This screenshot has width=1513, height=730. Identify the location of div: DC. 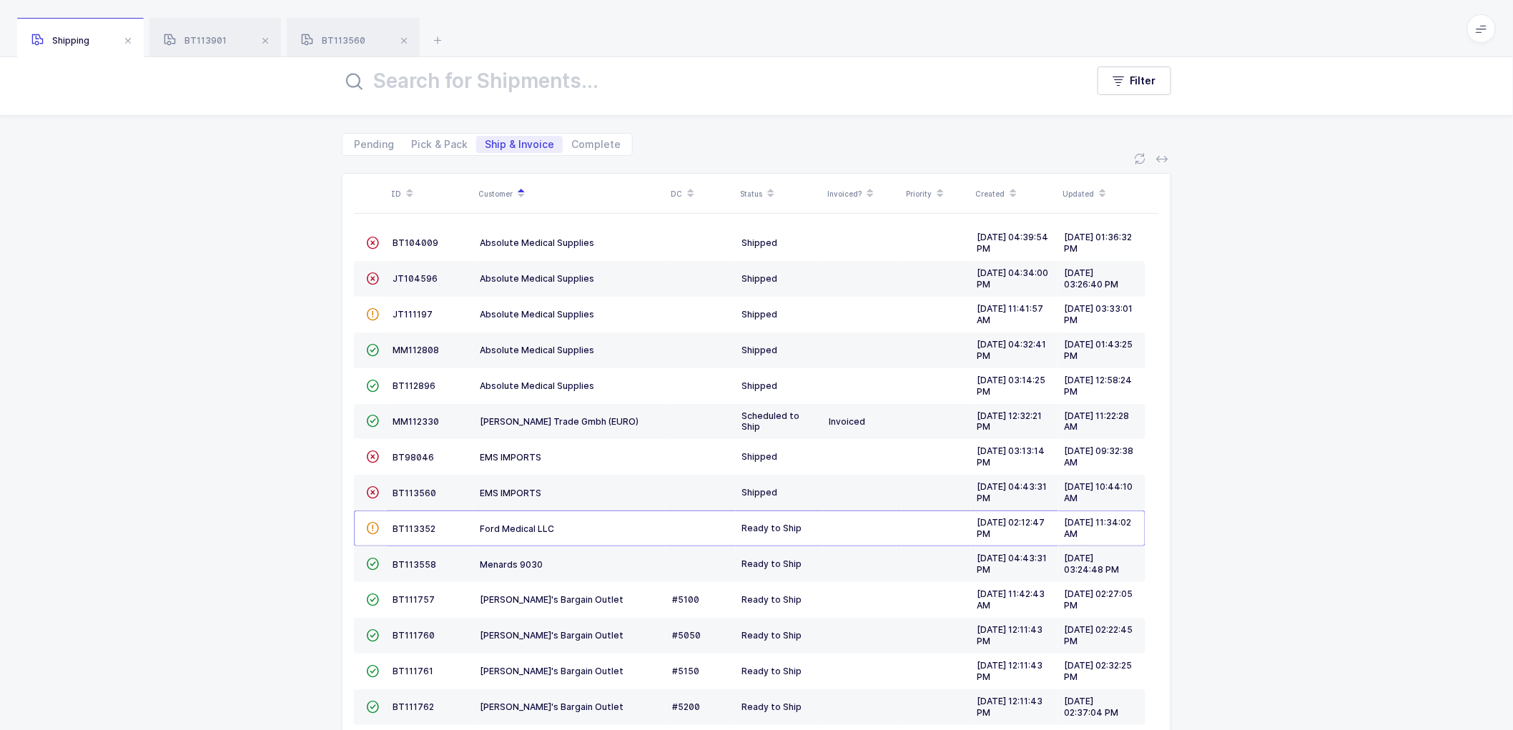
(701, 194).